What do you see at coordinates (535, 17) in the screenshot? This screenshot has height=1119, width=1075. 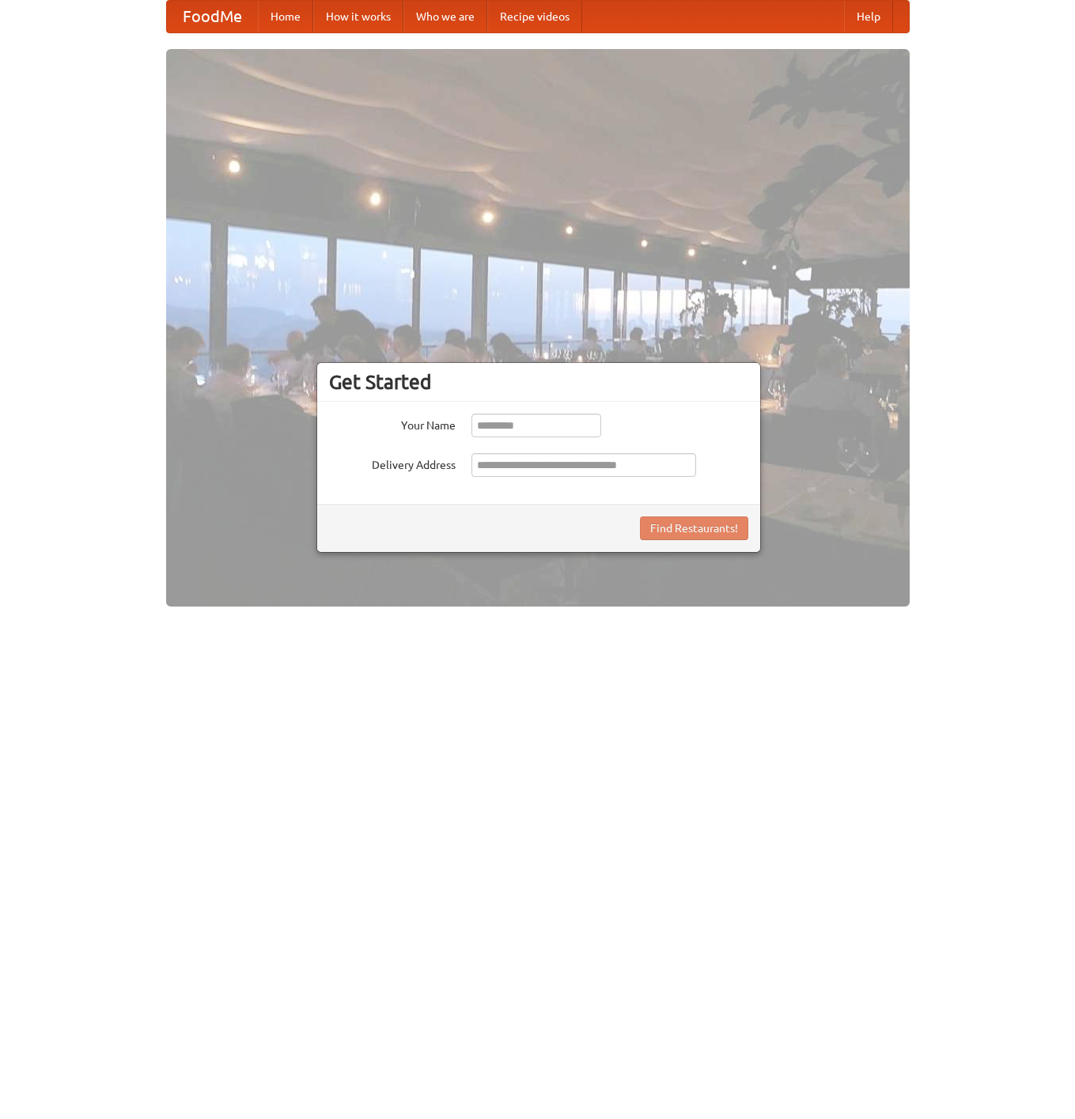 I see `a: Recipe videos` at bounding box center [535, 17].